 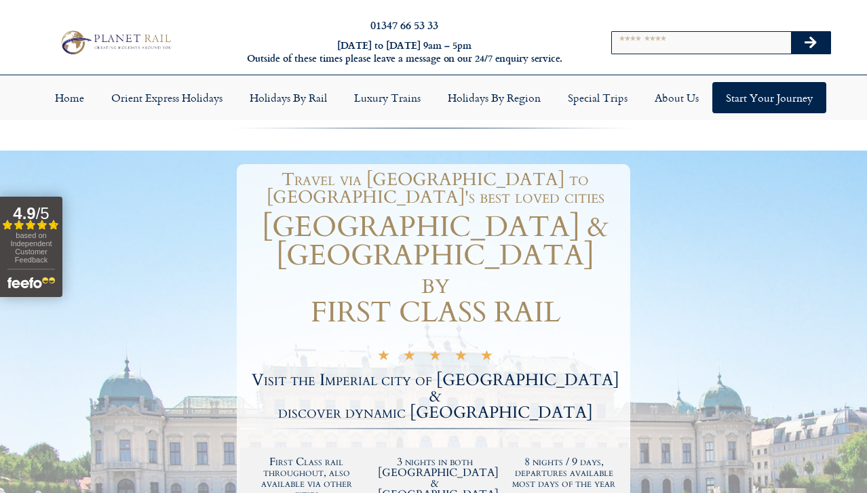 What do you see at coordinates (676, 98) in the screenshot?
I see `a: About Us` at bounding box center [676, 98].